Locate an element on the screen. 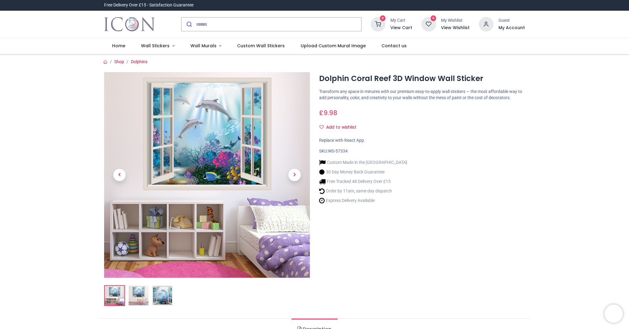 The height and width of the screenshot is (329, 629). a: View Wishlist is located at coordinates (455, 28).